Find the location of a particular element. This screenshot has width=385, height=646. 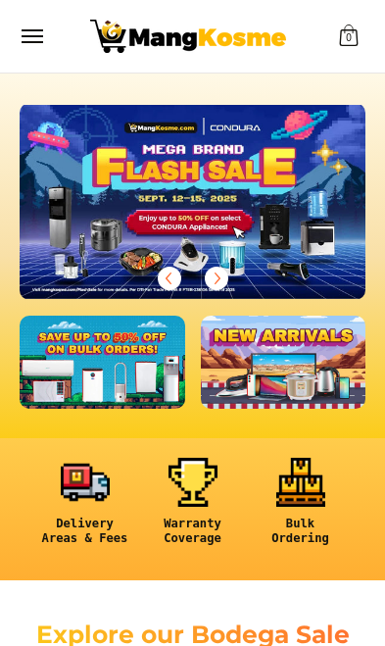

span: 0 is located at coordinates (349, 38).